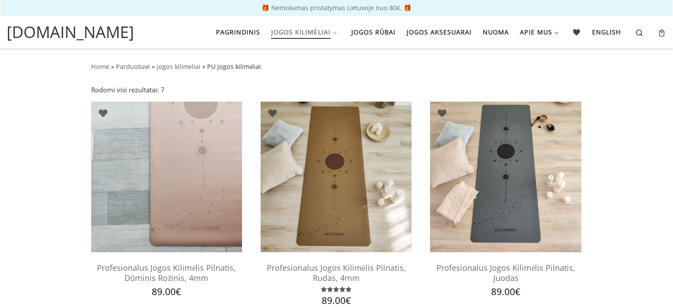 Image resolution: width=673 pixels, height=307 pixels. I want to click on h2: Profesionalus Jogos Kilimėlis Pilnatis, Dūminis Rožinis, 4mm, so click(166, 273).